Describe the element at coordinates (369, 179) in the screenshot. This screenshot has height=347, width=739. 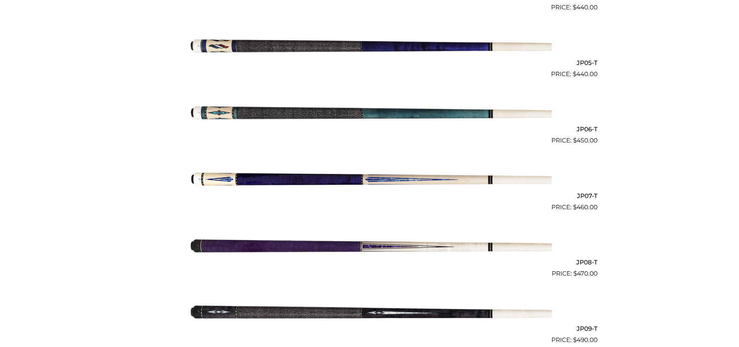
I see `img: JP07-T` at that location.